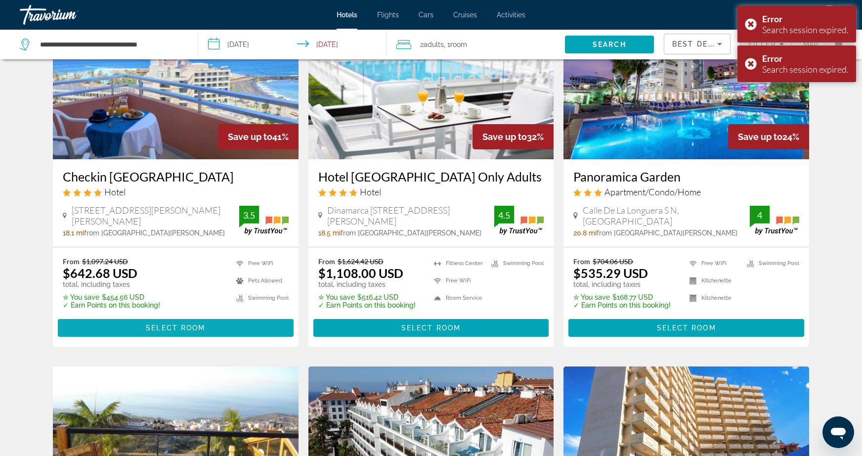 Image resolution: width=862 pixels, height=456 pixels. Describe the element at coordinates (768, 136) in the screenshot. I see `div: 24%` at that location.